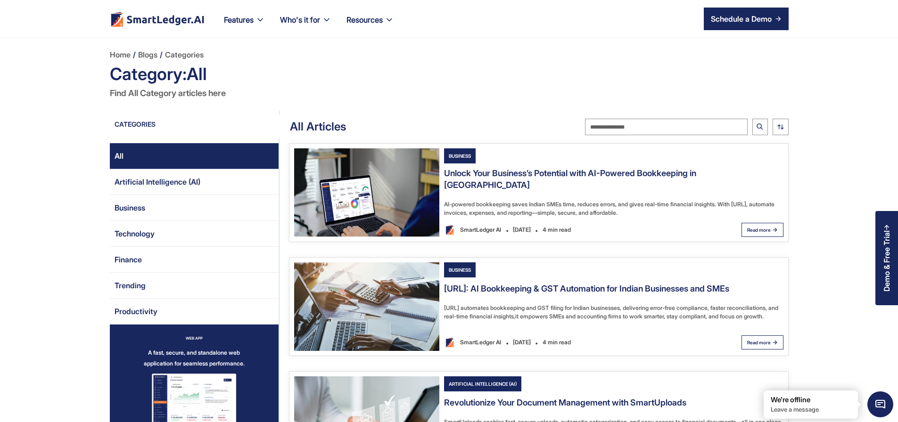 The height and width of the screenshot is (422, 898). Describe the element at coordinates (194, 234) in the screenshot. I see `a: Technology` at that location.